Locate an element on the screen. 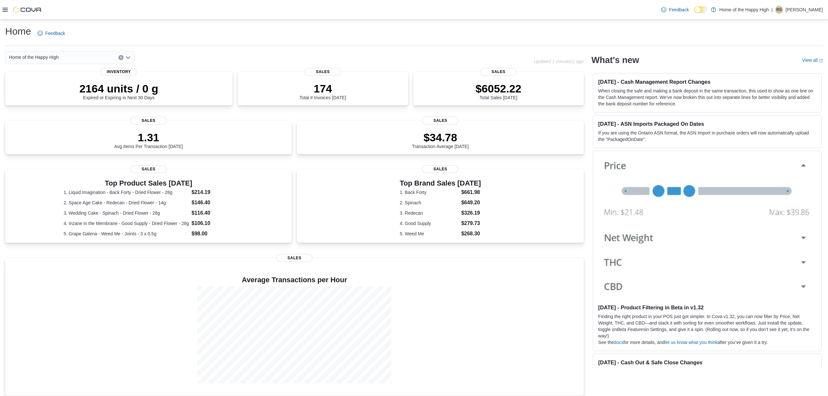 The height and width of the screenshot is (396, 828). p: $34.78 is located at coordinates (441, 137).